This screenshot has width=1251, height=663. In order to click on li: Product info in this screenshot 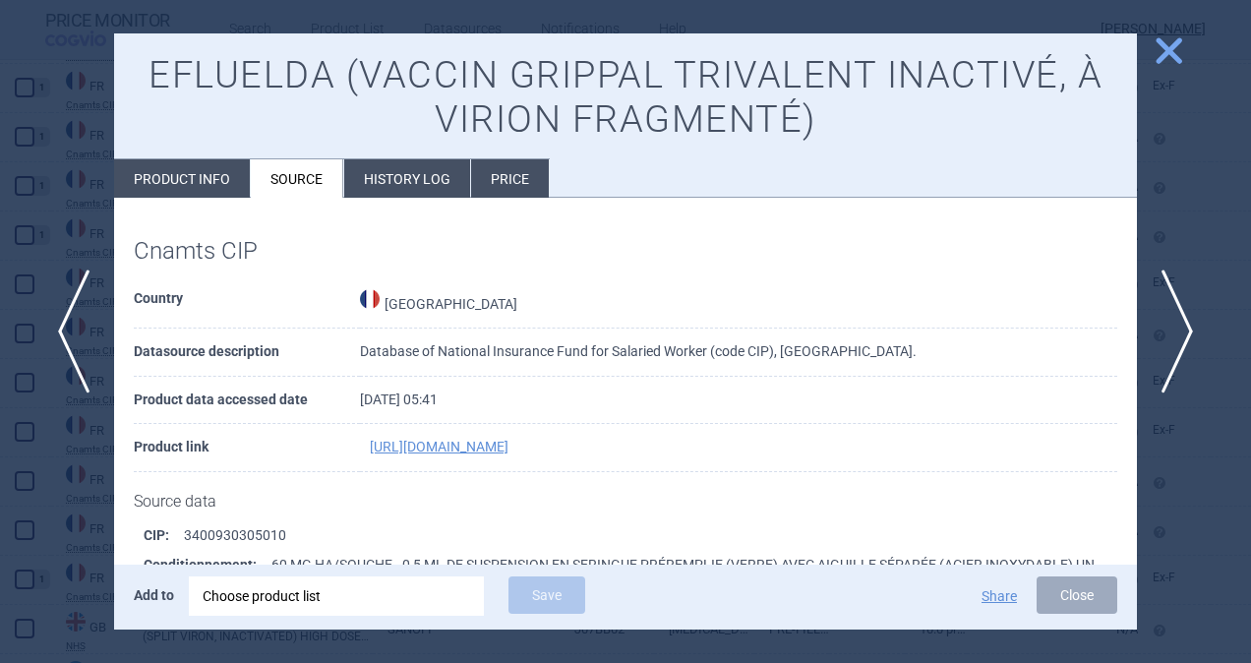, I will do `click(182, 178)`.